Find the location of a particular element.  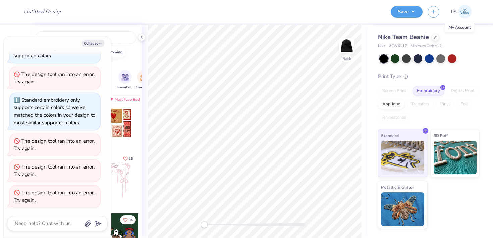

div: Screen Print is located at coordinates (394, 91).